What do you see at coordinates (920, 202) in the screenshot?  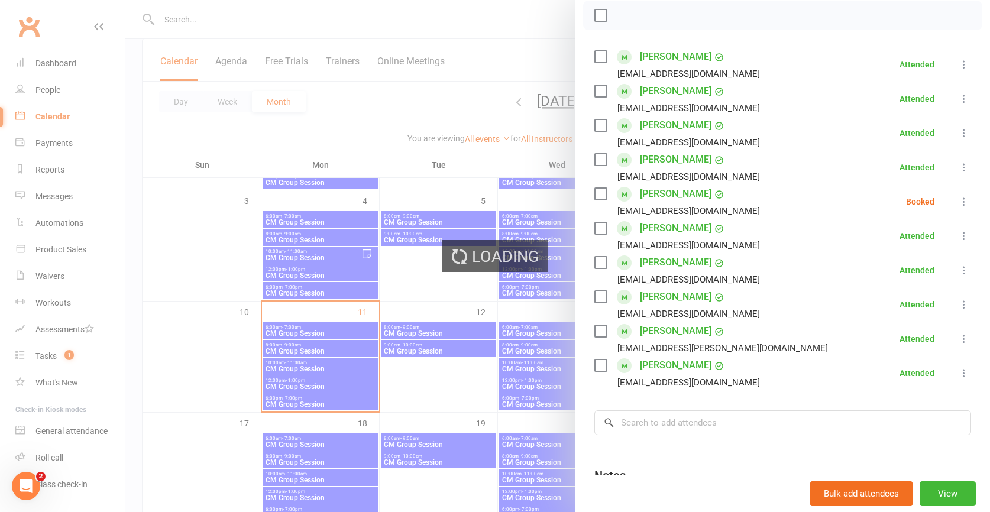 I see `div: Booked` at bounding box center [920, 202].